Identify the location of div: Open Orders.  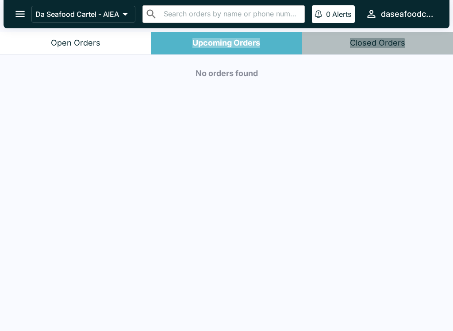
(76, 43).